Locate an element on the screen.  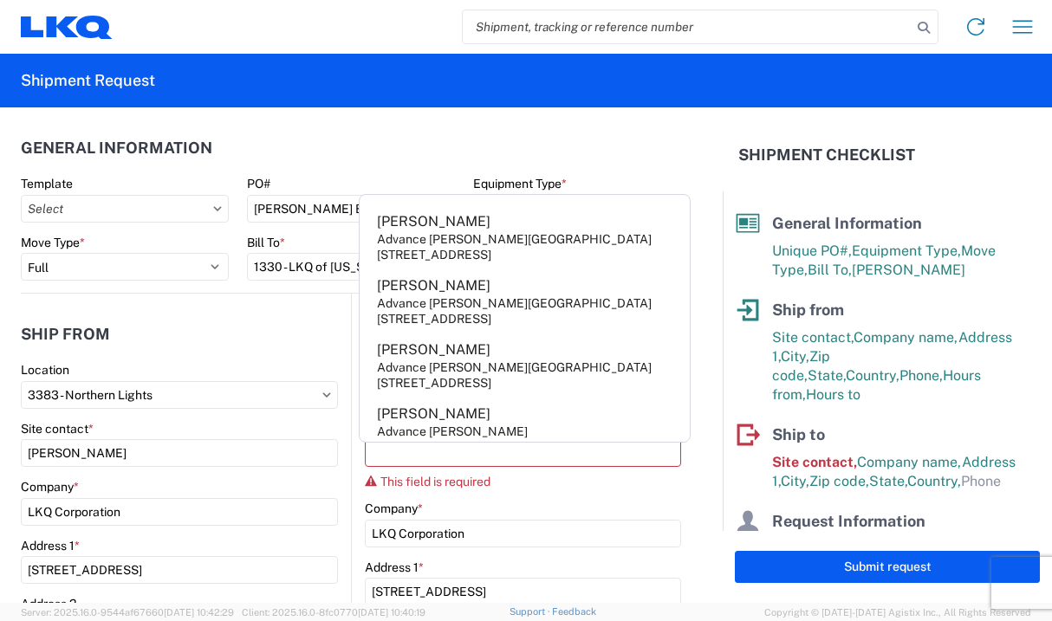
label: Bill To is located at coordinates (266, 243).